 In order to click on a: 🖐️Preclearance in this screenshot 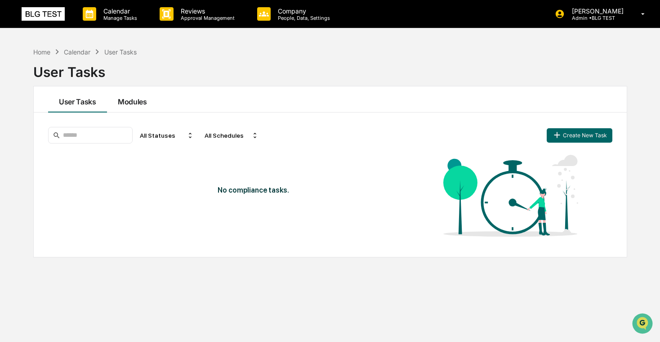, I will do `click(33, 188)`.